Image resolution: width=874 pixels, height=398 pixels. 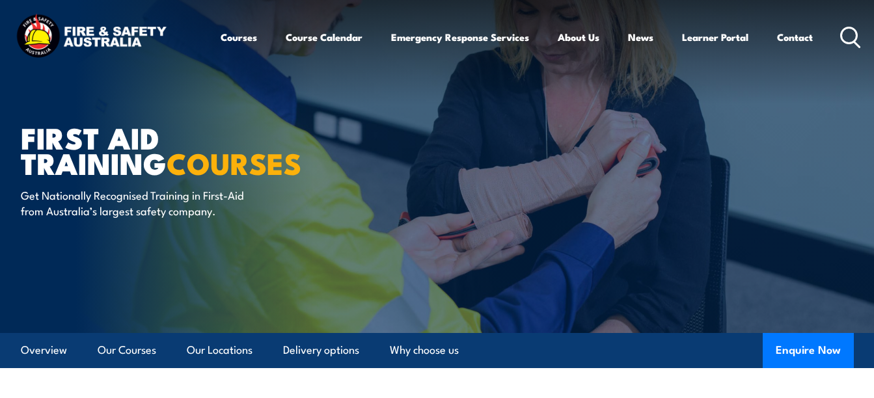 I want to click on h1: First Aid Training, so click(x=182, y=150).